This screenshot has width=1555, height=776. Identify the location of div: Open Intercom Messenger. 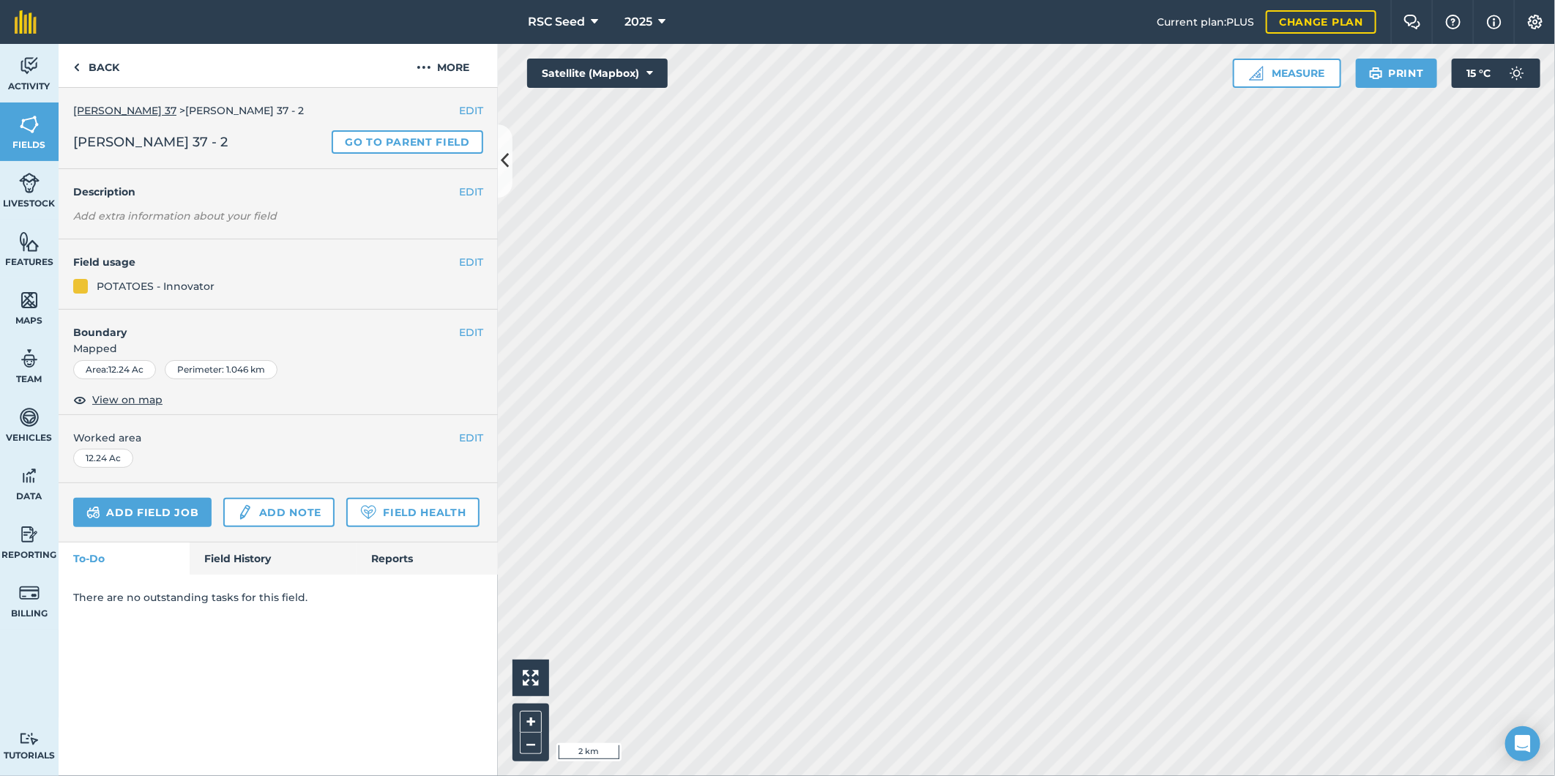
(1523, 744).